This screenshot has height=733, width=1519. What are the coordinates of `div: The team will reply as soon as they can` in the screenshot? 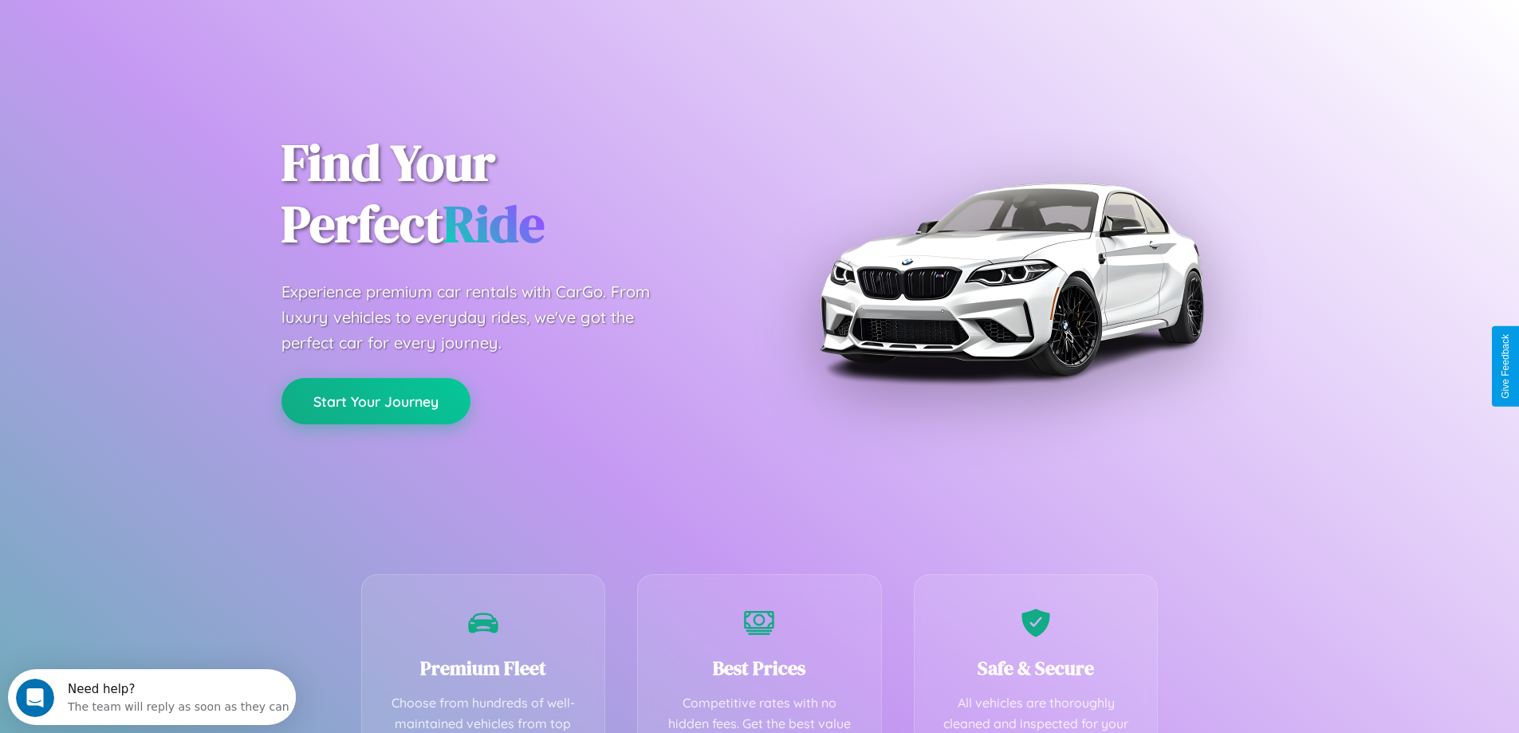 It's located at (171, 34).